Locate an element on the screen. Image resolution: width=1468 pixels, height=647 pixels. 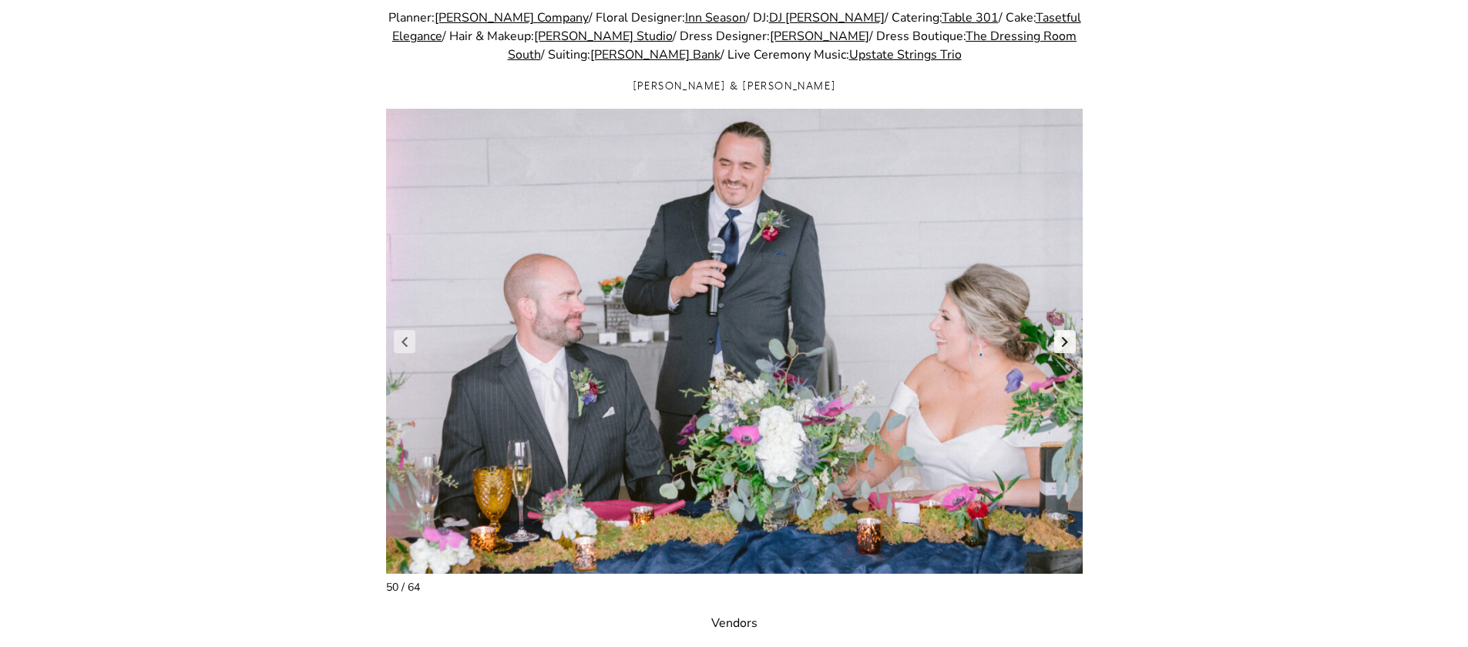
li: 51 / 66 is located at coordinates (735, 341).